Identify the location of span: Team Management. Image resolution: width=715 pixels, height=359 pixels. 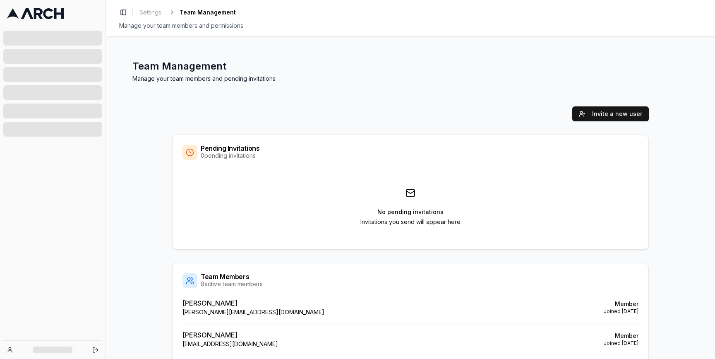
(208, 12).